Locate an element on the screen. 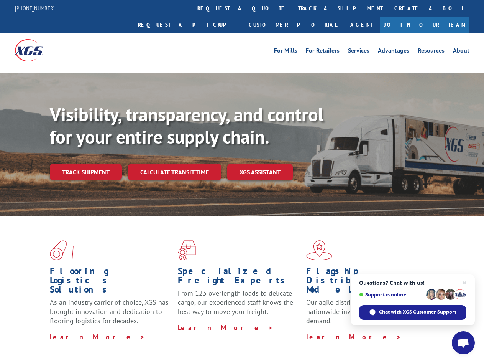 The height and width of the screenshot is (362, 484). a: For Mills is located at coordinates (286, 52).